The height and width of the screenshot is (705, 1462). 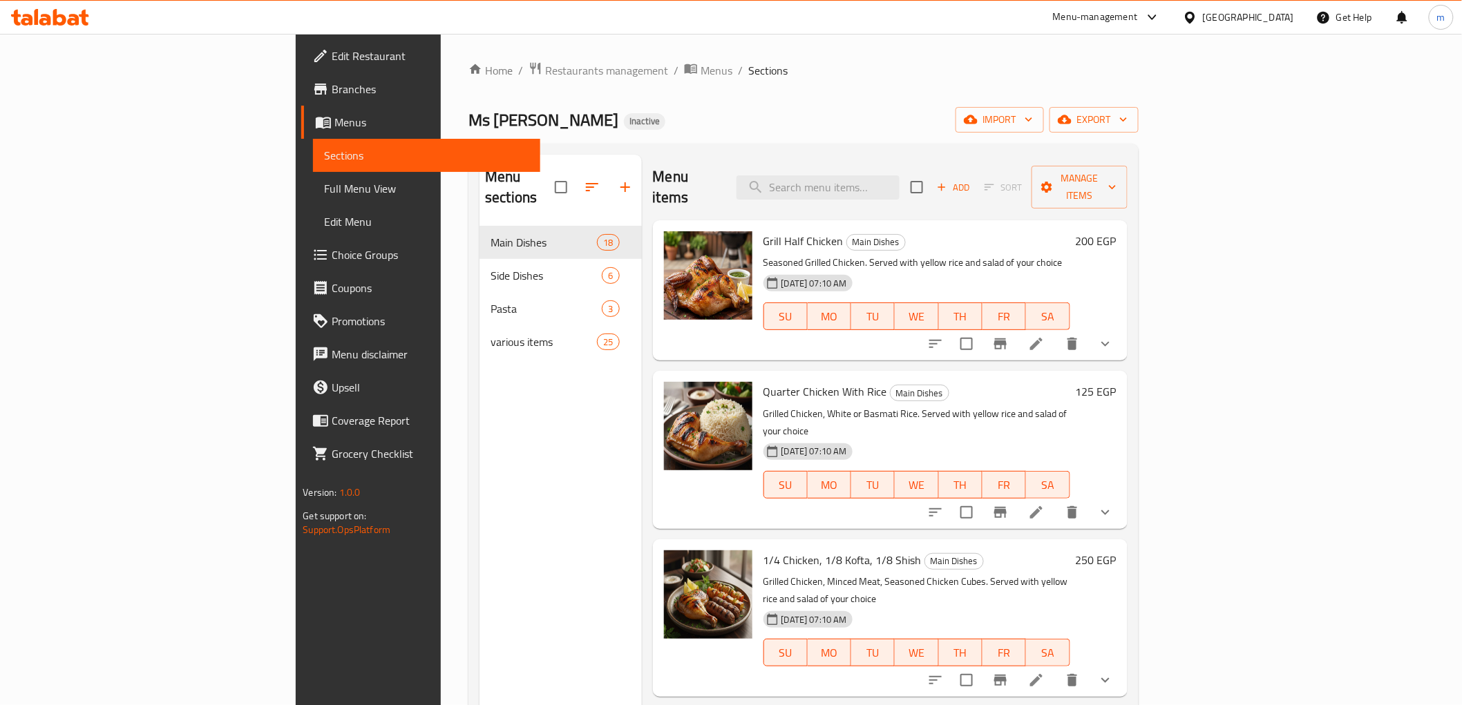 What do you see at coordinates (546, 309) in the screenshot?
I see `span: Pasta` at bounding box center [546, 309].